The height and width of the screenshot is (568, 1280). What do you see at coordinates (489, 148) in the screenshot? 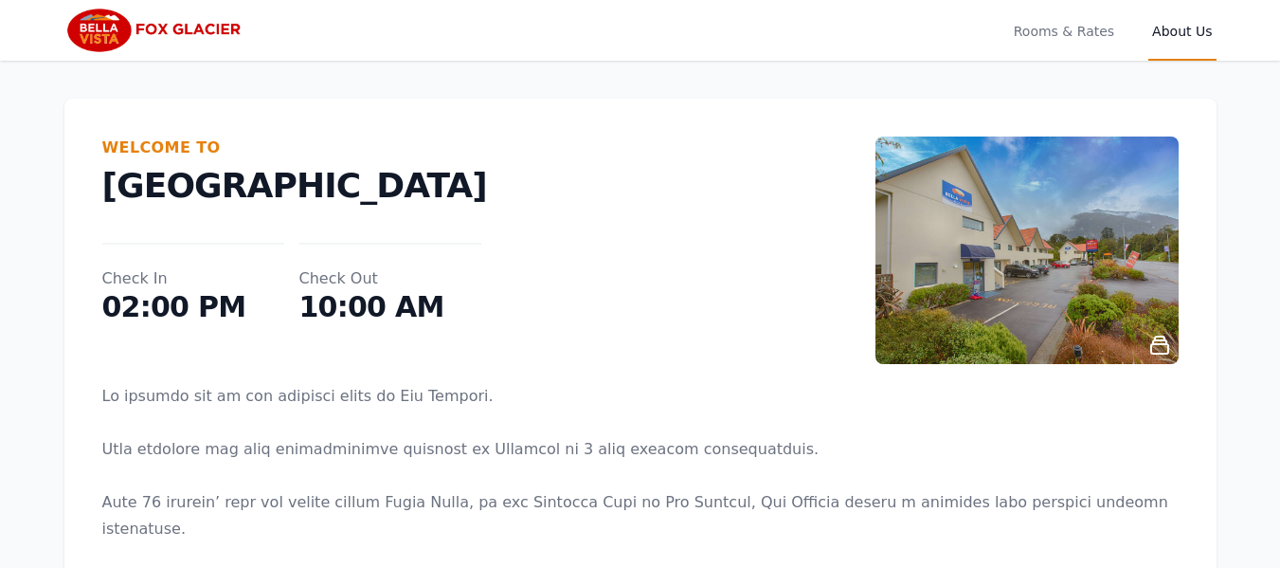
I see `h2: Welcome To` at bounding box center [489, 148].